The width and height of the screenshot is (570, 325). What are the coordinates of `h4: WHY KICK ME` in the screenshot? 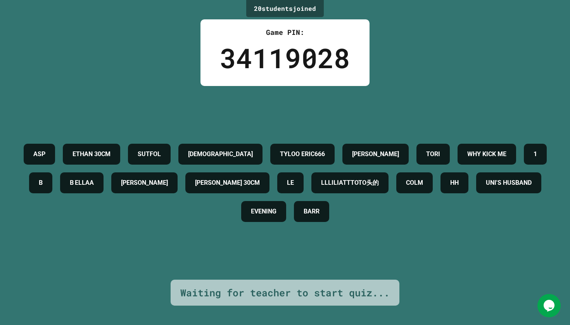 It's located at (486, 154).